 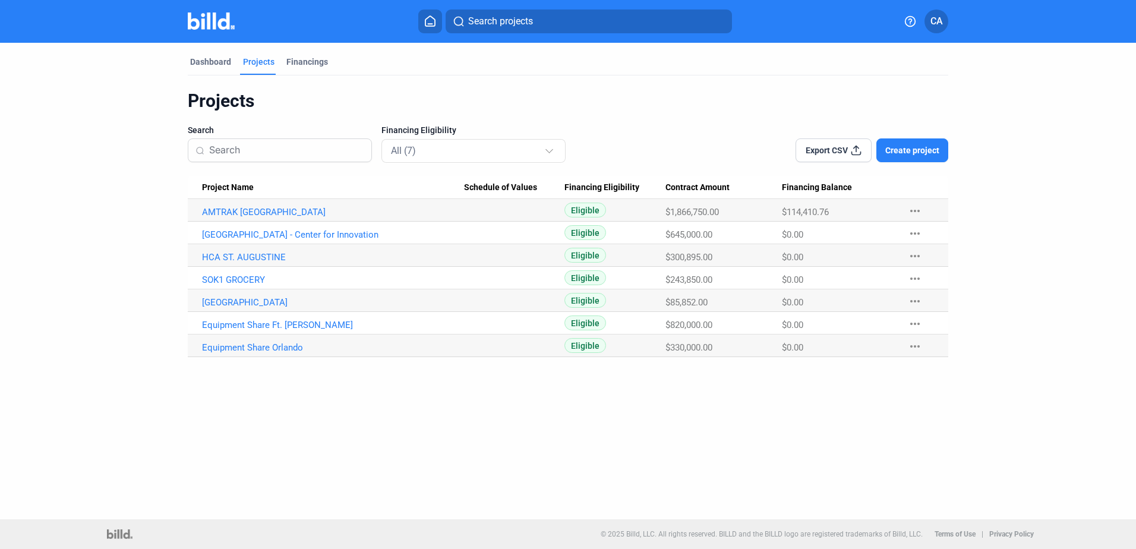 I want to click on span: Export CSV, so click(x=826, y=150).